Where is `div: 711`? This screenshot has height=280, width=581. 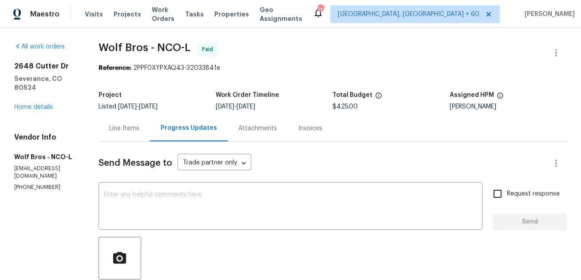
div: 711 is located at coordinates (320, 10).